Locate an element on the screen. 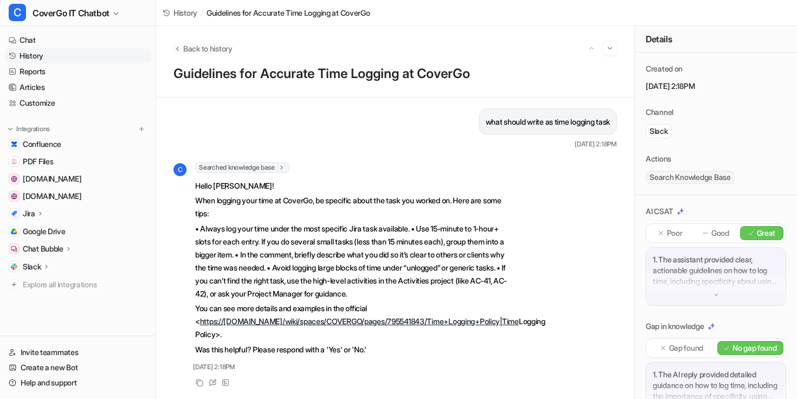 Image resolution: width=797 pixels, height=399 pixels. p: Jira is located at coordinates (29, 214).